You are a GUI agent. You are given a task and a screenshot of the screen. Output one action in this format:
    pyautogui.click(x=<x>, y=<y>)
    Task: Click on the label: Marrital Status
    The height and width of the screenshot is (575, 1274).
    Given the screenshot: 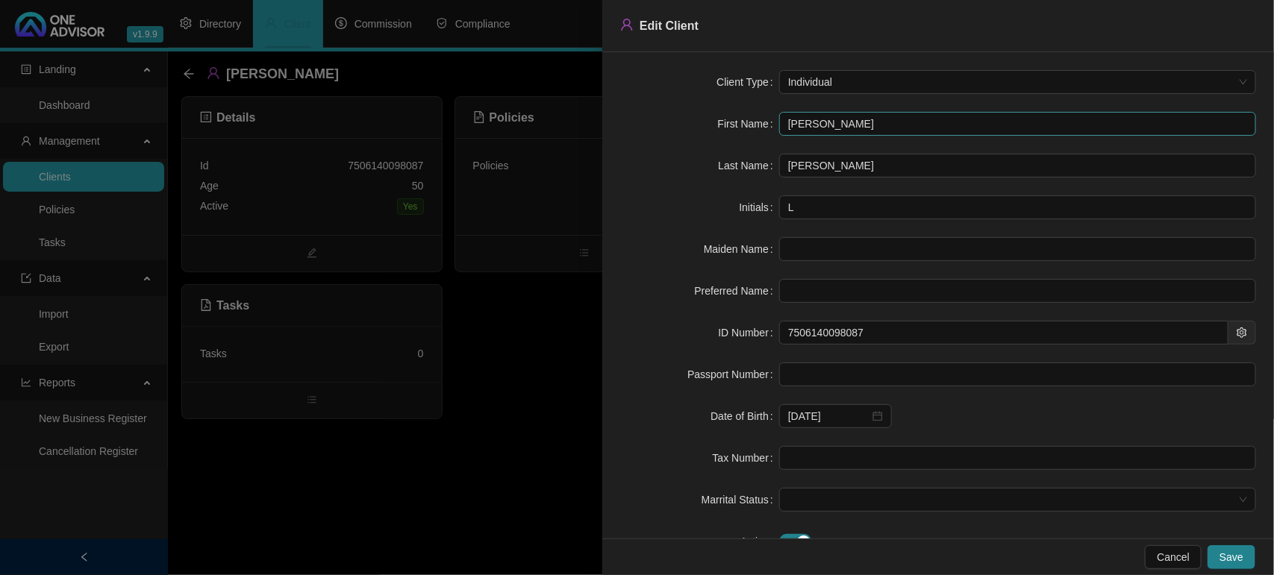 What is the action you would take?
    pyautogui.click(x=740, y=500)
    